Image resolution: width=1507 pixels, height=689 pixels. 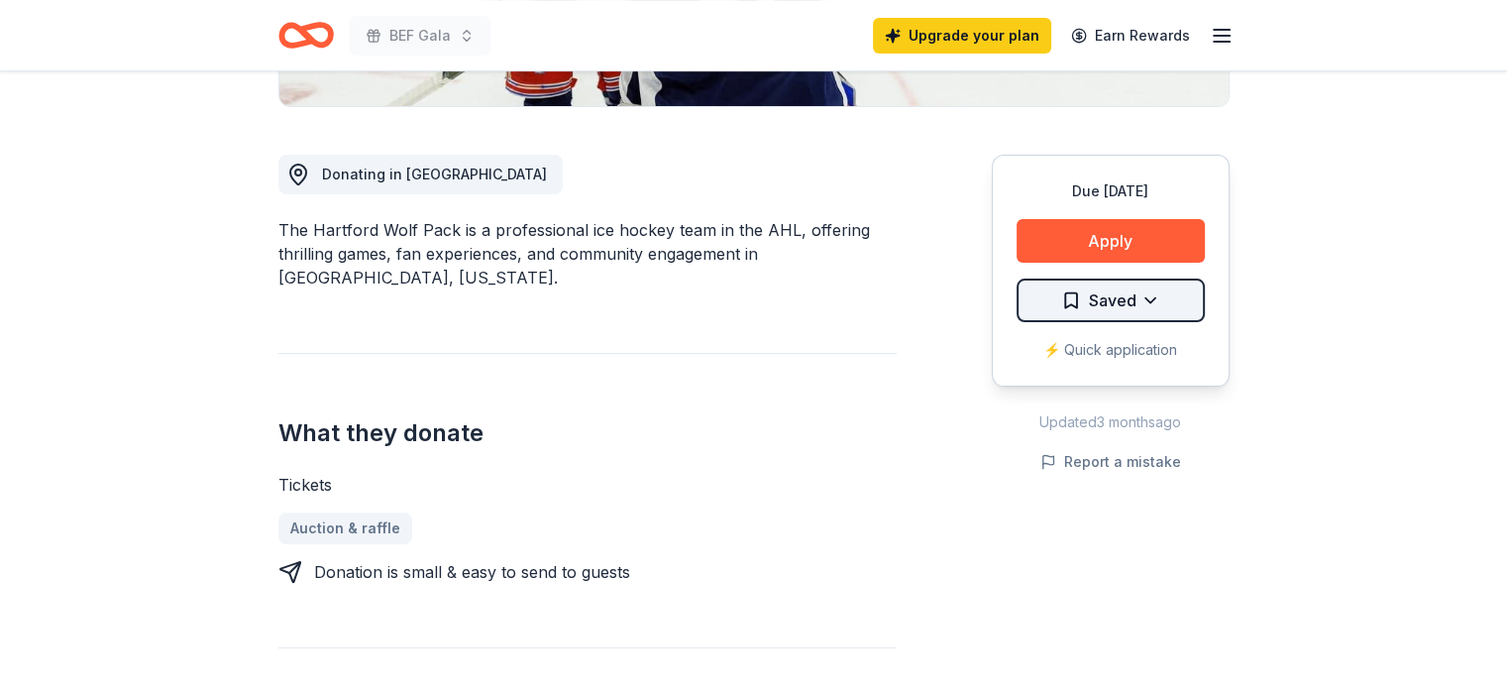 What do you see at coordinates (1111, 350) in the screenshot?
I see `div: ⚡️ Quick application` at bounding box center [1111, 350].